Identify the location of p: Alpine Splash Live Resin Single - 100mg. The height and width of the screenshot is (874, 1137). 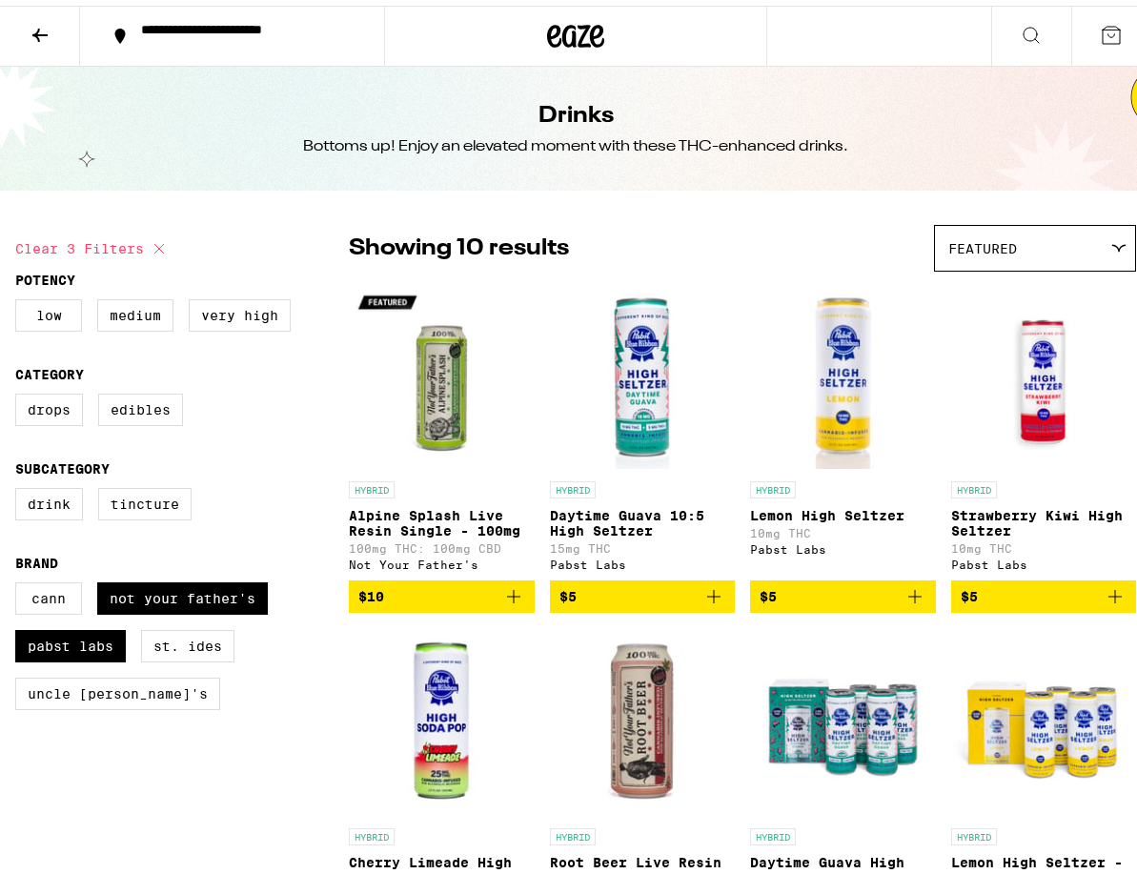
(441, 517).